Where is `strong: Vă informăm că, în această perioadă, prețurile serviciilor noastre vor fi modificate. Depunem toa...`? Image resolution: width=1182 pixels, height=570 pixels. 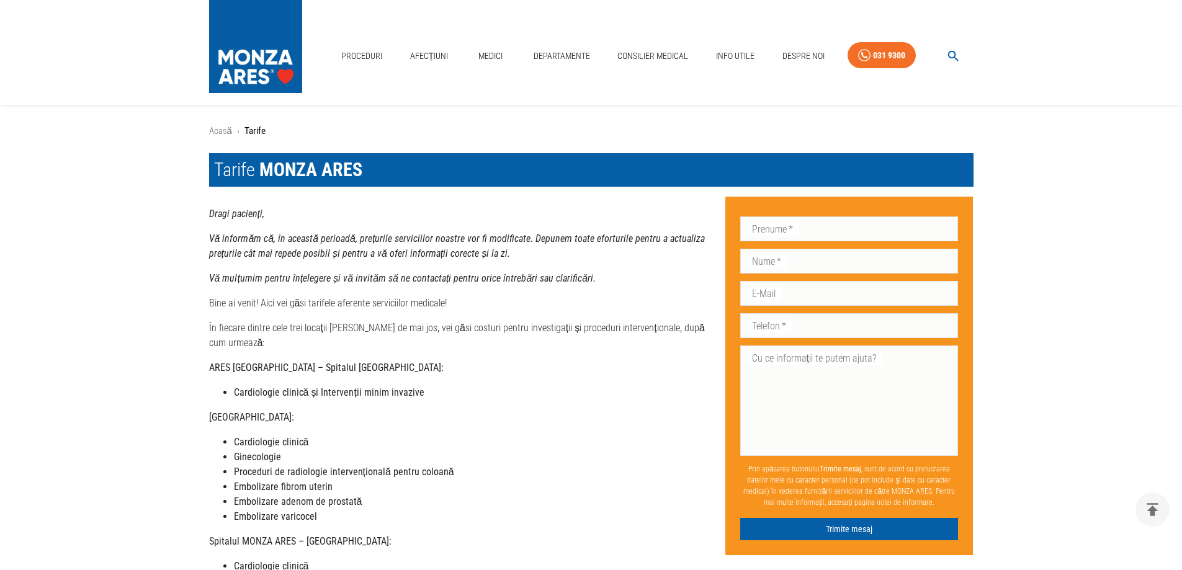
strong: Vă informăm că, în această perioadă, prețurile serviciilor noastre vor fi modificate. Depunem toa... is located at coordinates (457, 246).